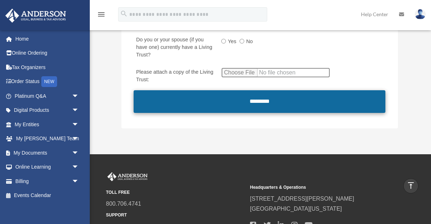  Describe the element at coordinates (47, 153) in the screenshot. I see `a: My Documentsarrow_drop_down` at that location.